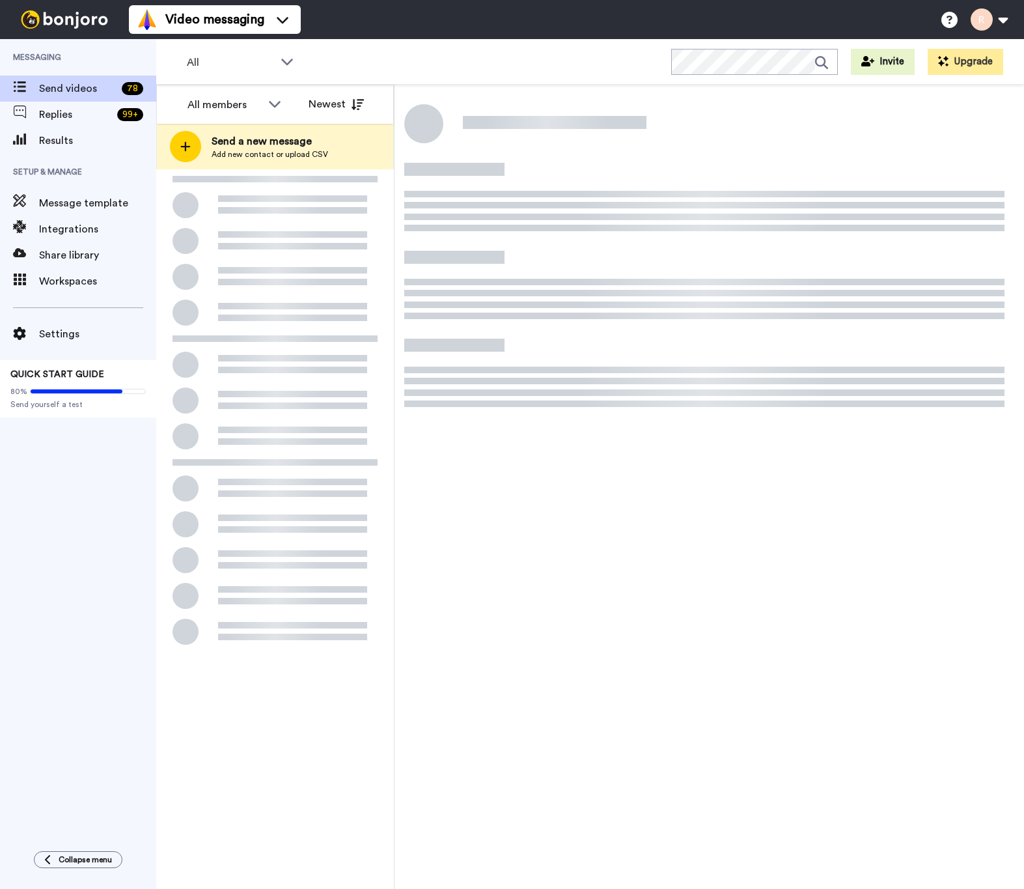 This screenshot has height=889, width=1024. I want to click on span: Add new contact or upload CSV, so click(270, 154).